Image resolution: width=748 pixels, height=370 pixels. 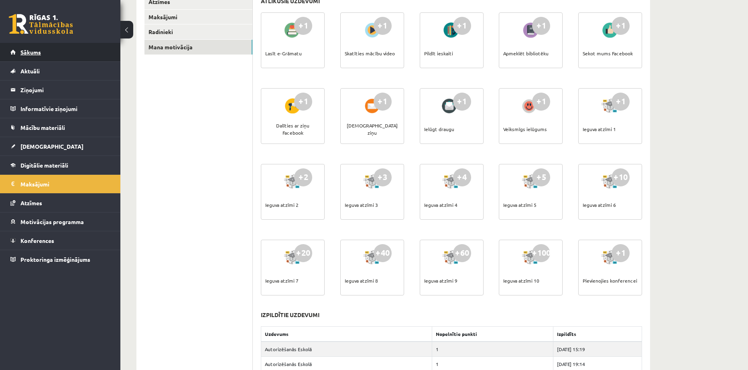 I want to click on a: Motivācijas programma, so click(x=60, y=222).